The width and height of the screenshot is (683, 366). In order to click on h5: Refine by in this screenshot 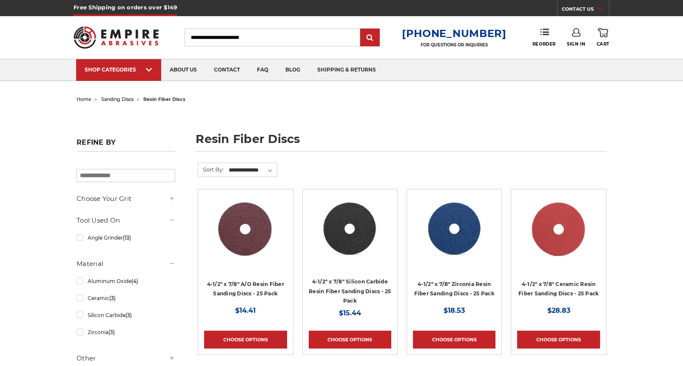, I will do `click(126, 145)`.